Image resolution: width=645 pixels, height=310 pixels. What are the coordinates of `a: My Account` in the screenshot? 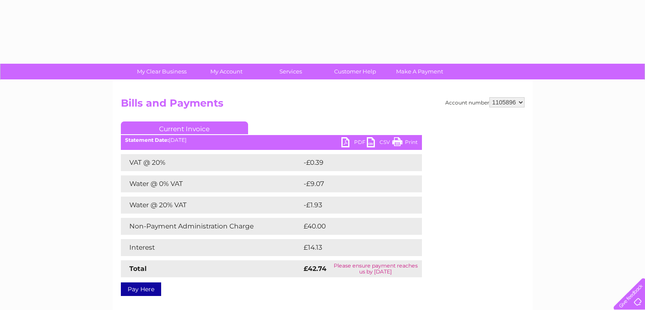 It's located at (226, 71).